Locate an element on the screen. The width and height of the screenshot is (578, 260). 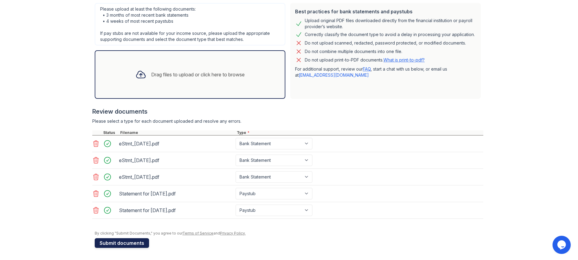
div: Status is located at coordinates (110, 133).